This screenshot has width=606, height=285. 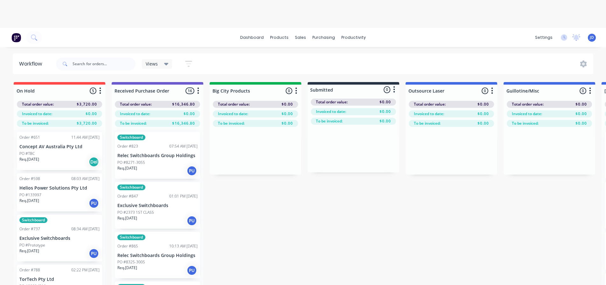 What do you see at coordinates (131, 162) in the screenshot?
I see `p: PO #8271-3055` at bounding box center [131, 162].